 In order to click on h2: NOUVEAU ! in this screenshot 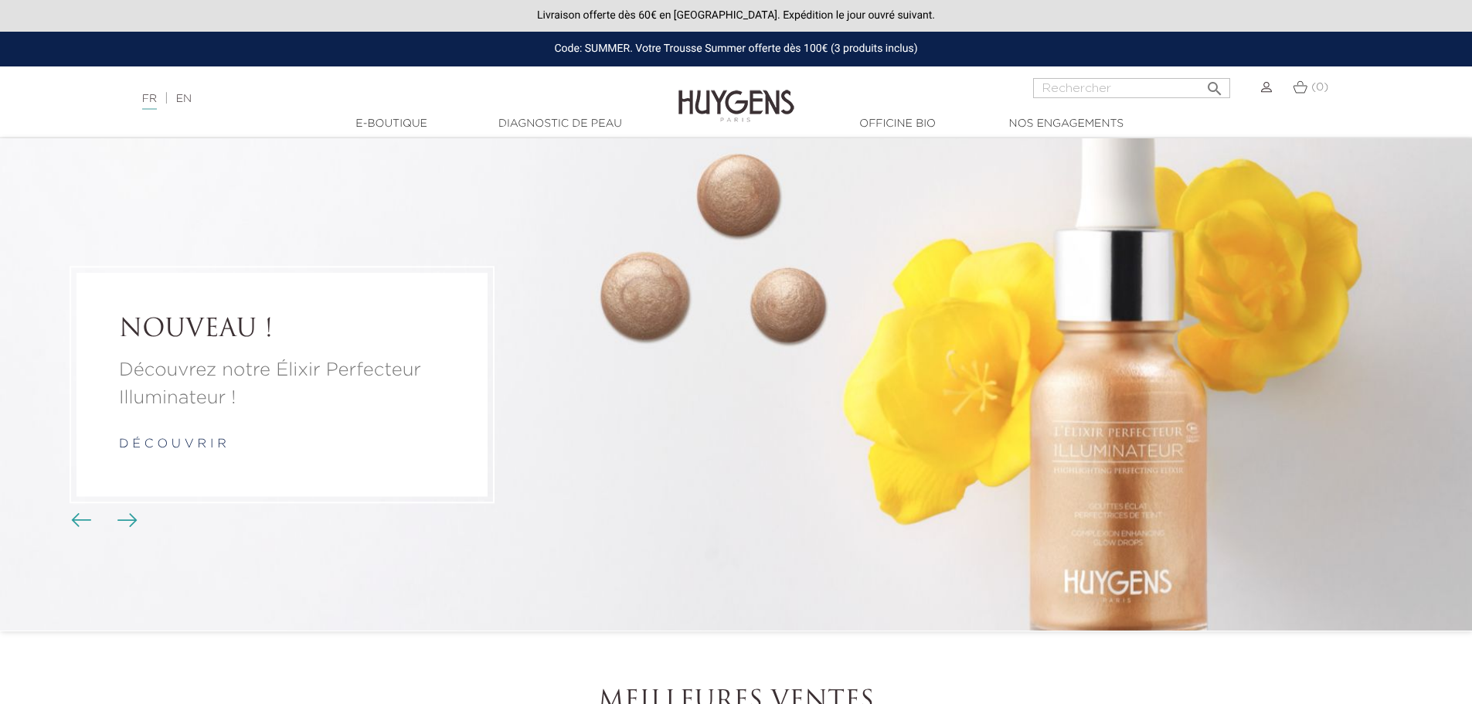, I will do `click(282, 330)`.